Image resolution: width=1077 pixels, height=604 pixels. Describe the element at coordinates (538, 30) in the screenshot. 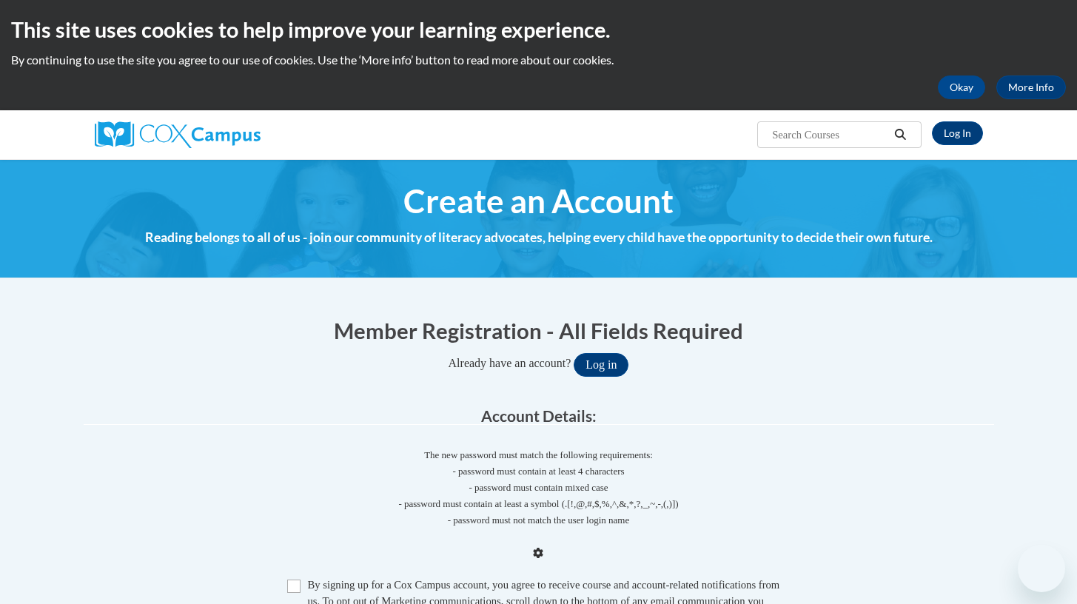

I see `h2: This site uses cookies to help improve your learning experience.` at that location.